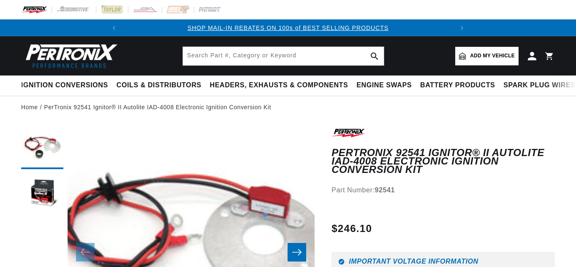  I want to click on a: Home, so click(30, 107).